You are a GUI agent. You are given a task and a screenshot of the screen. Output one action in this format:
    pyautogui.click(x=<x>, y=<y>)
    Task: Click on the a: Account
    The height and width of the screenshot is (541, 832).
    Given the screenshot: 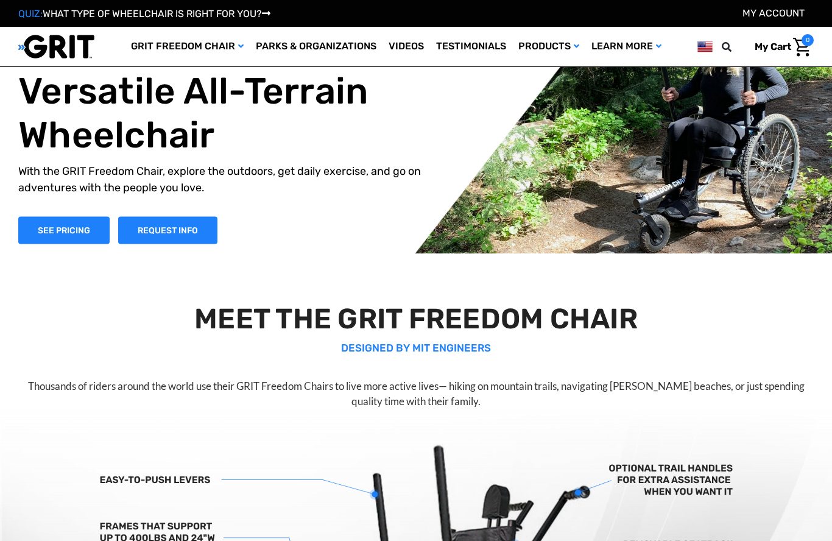 What is the action you would take?
    pyautogui.click(x=773, y=13)
    